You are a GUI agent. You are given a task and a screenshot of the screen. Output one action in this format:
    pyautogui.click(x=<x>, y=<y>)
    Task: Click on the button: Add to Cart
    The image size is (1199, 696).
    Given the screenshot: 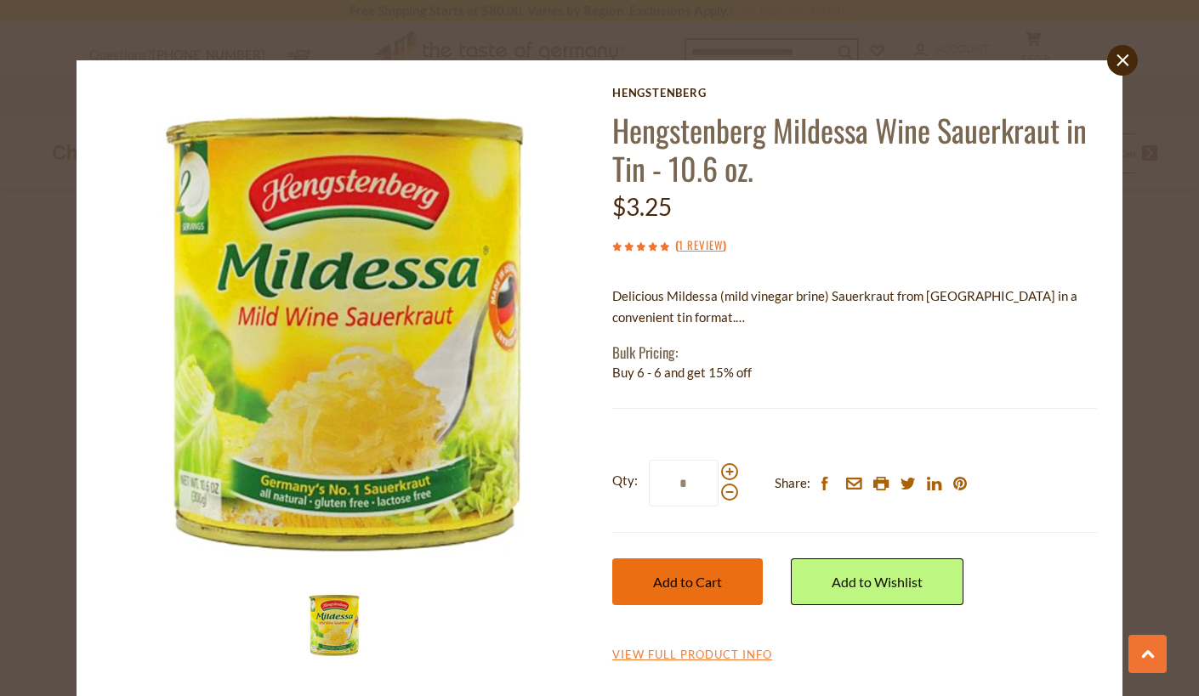 What is the action you would take?
    pyautogui.click(x=687, y=581)
    